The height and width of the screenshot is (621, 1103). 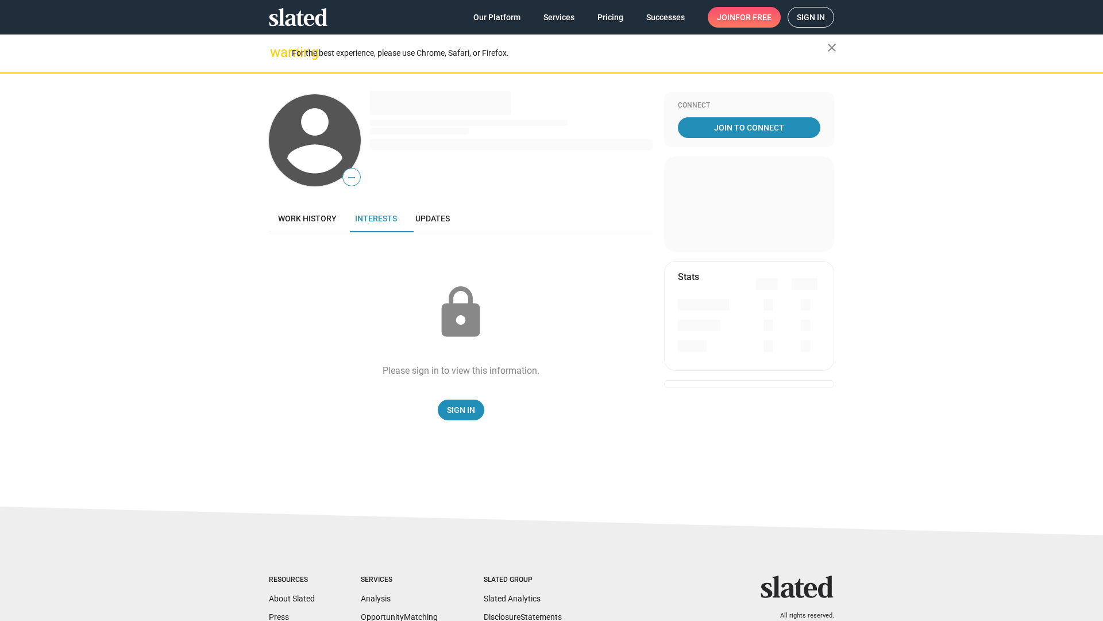 What do you see at coordinates (433, 218) in the screenshot?
I see `a: Updates` at bounding box center [433, 218].